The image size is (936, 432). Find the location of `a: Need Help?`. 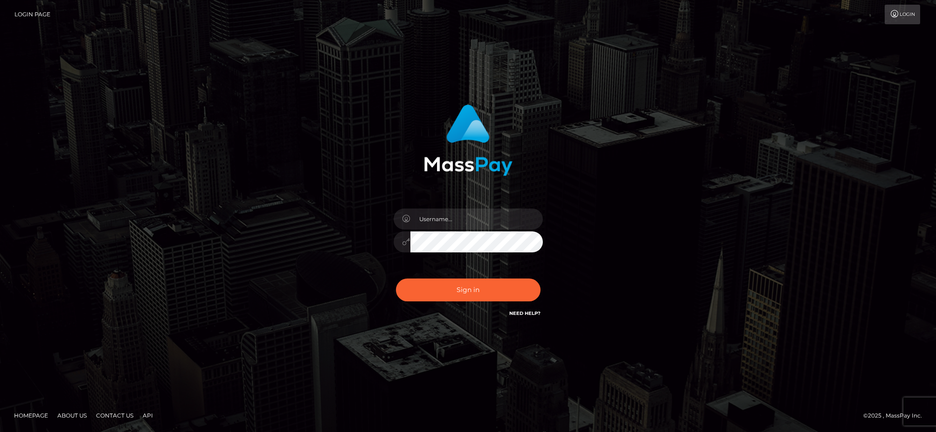

a: Need Help? is located at coordinates (525, 313).